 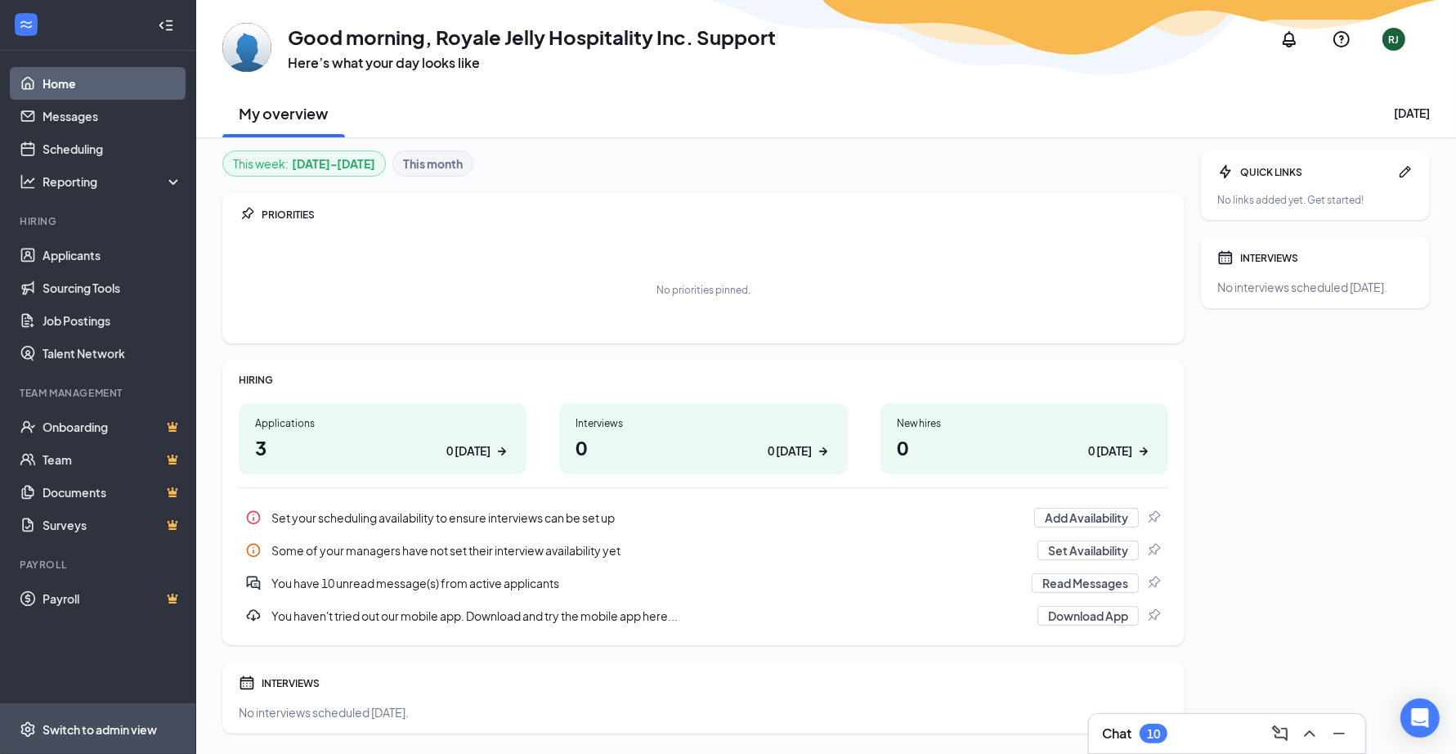 I want to click on a: DownloadYou haven't tried out our mobile app. Download and try the mobile app here...Download AppPin, so click(x=703, y=616).